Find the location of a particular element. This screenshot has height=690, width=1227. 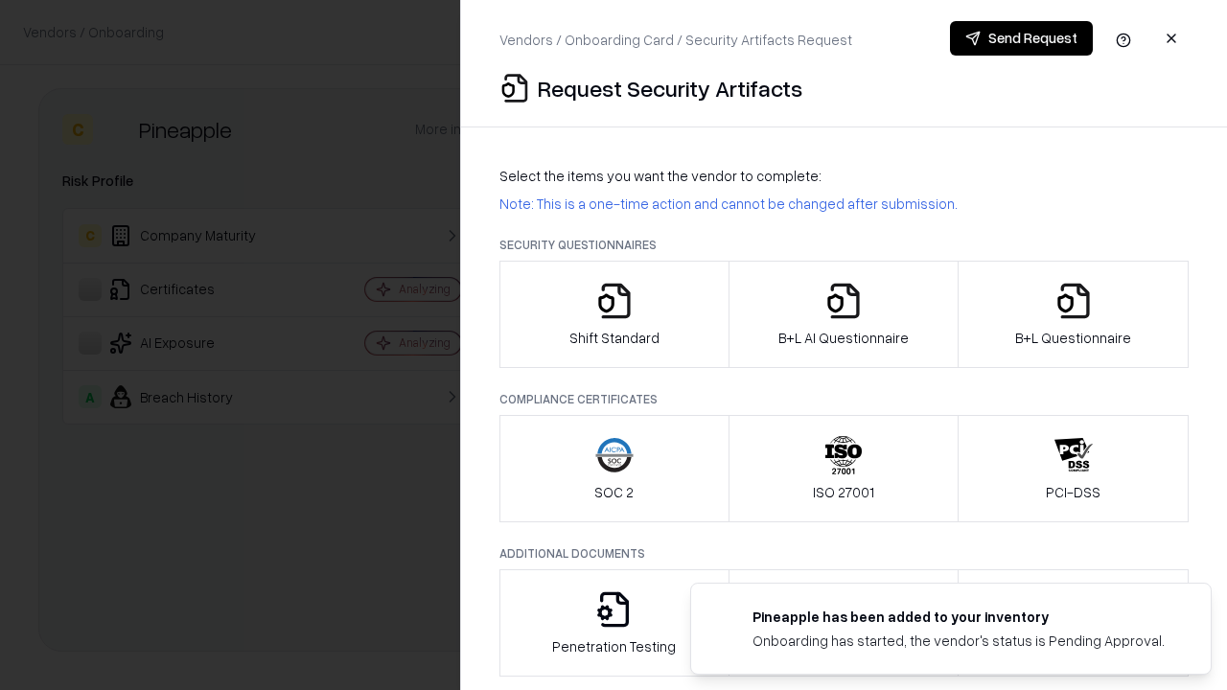

p: Vendors / Onboarding Card / Security Artifacts Request is located at coordinates (676, 39).